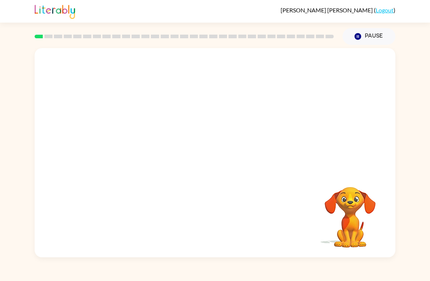 The image size is (430, 281). What do you see at coordinates (369, 36) in the screenshot?
I see `button: Pause` at bounding box center [369, 36].